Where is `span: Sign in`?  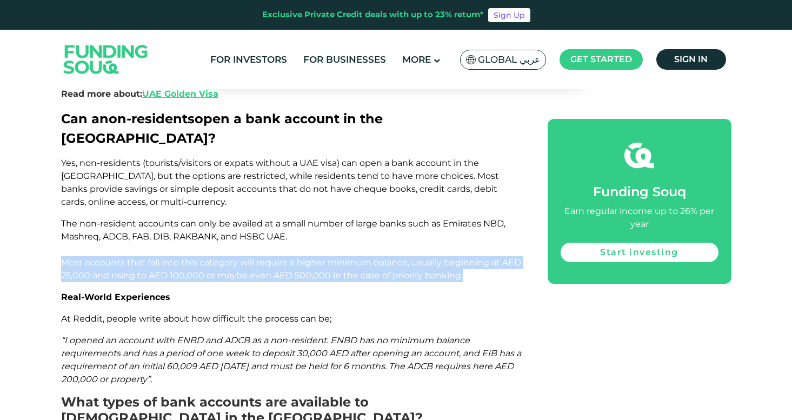
span: Sign in is located at coordinates (691, 59).